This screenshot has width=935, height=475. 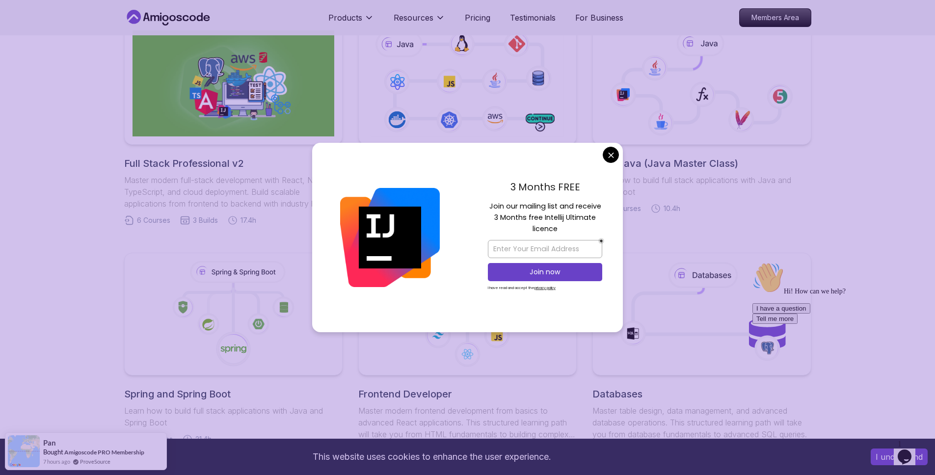 What do you see at coordinates (702, 118) in the screenshot?
I see `a: Core Java (Java Master Class)Learn how to build full stack applications with Java and Spring Boot...` at bounding box center [702, 118].